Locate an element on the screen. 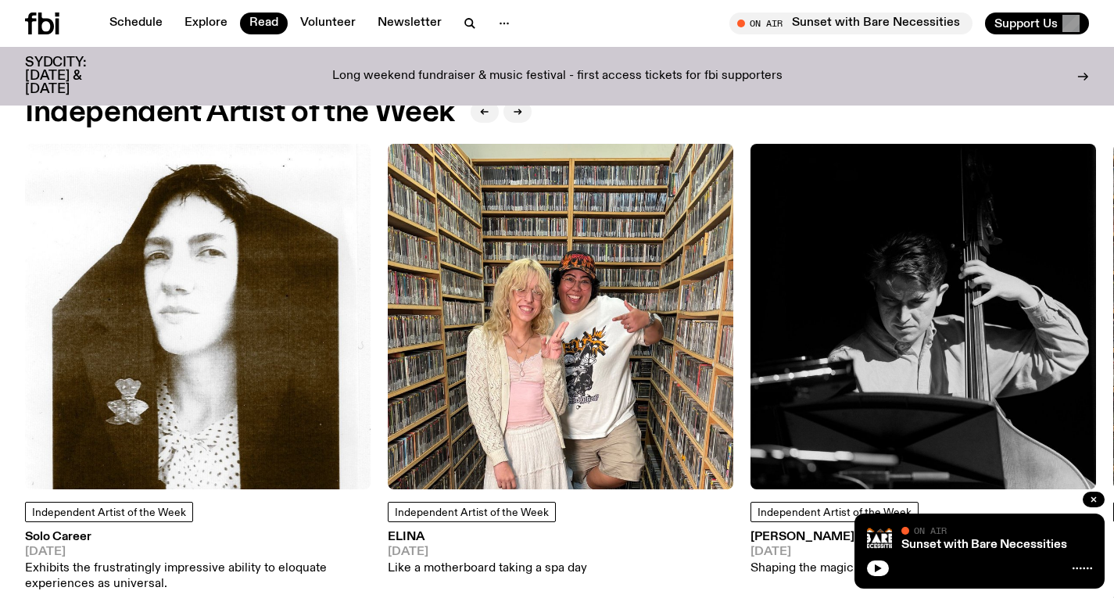 Image resolution: width=1114 pixels, height=598 pixels. img: Bare Necessities is located at coordinates (879, 539).